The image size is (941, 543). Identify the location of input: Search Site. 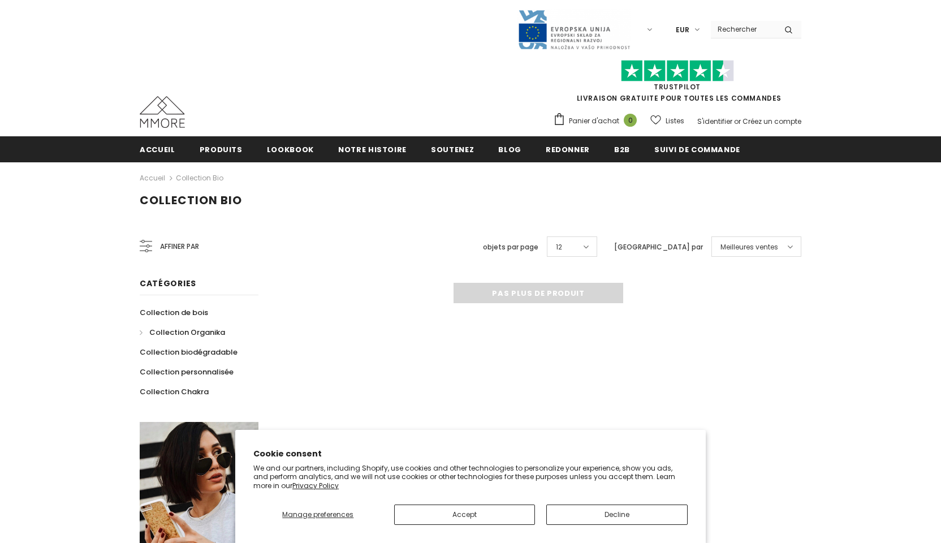
(743, 29).